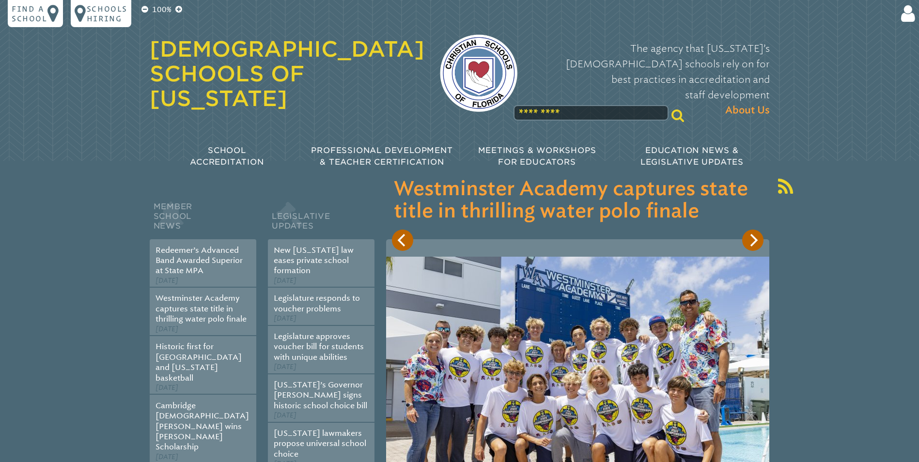  Describe the element at coordinates (321, 219) in the screenshot. I see `h2: Legislative Updates` at that location.